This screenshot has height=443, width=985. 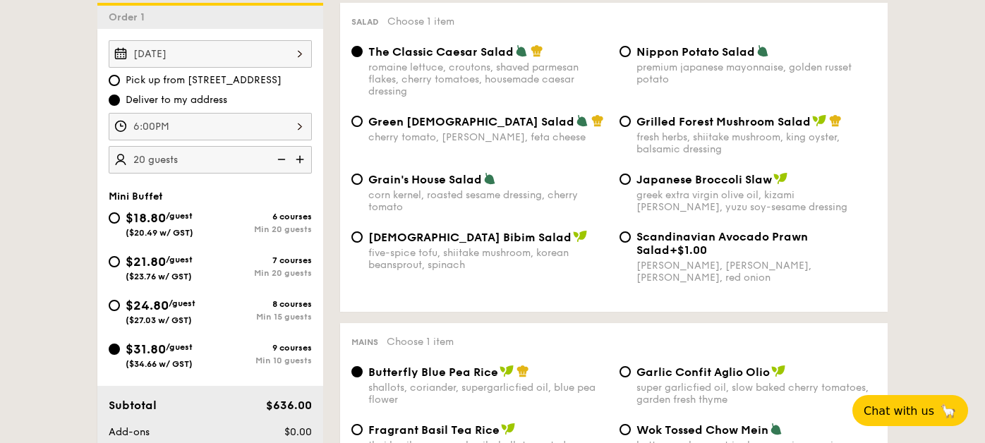 I want to click on span: Japanese Broccoli Slaw, so click(x=704, y=179).